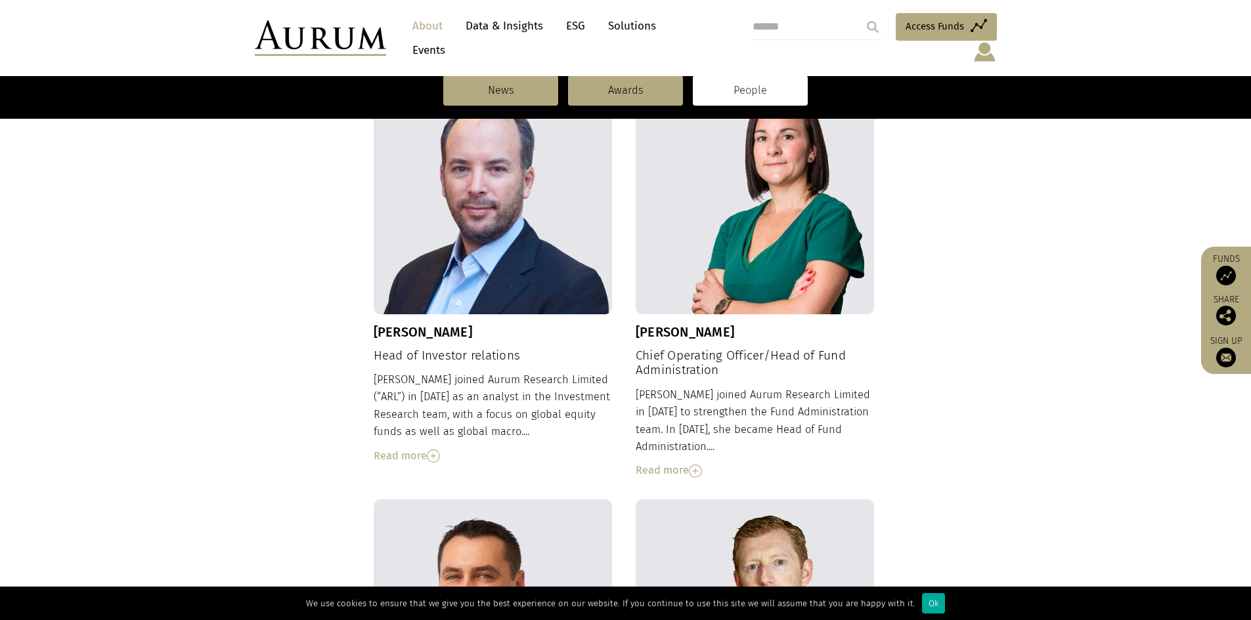 The image size is (1251, 620). Describe the element at coordinates (632, 26) in the screenshot. I see `a: Solutions` at that location.